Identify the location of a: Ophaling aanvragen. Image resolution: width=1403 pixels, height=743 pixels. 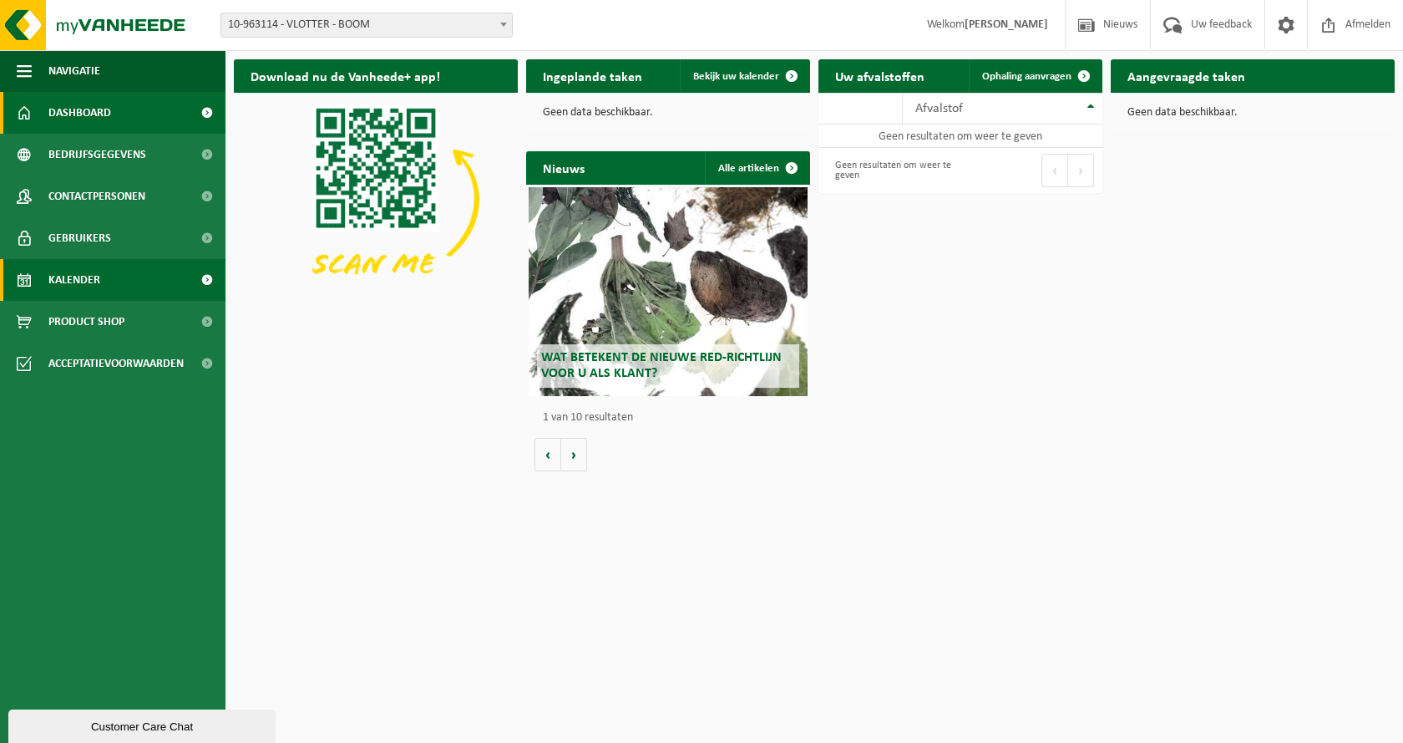
(1035, 76).